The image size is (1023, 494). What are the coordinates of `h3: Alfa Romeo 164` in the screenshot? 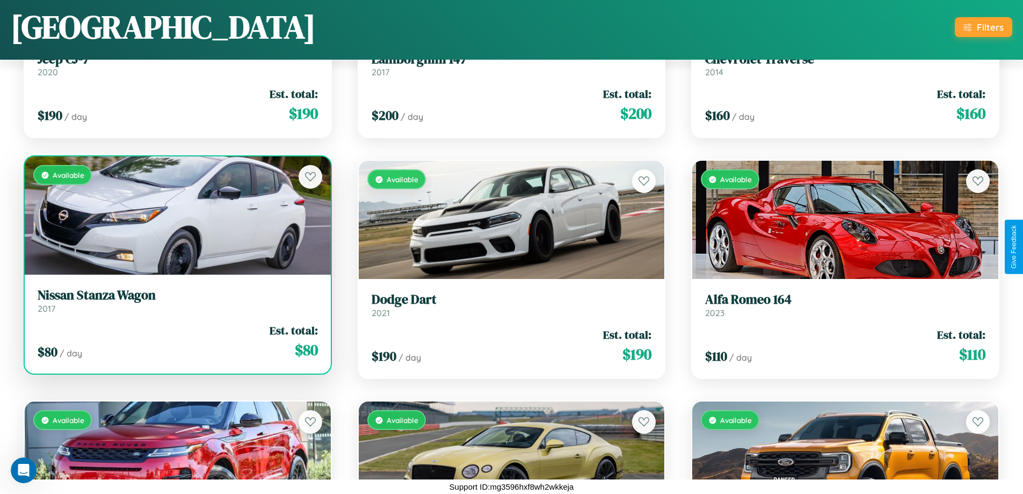 It's located at (845, 299).